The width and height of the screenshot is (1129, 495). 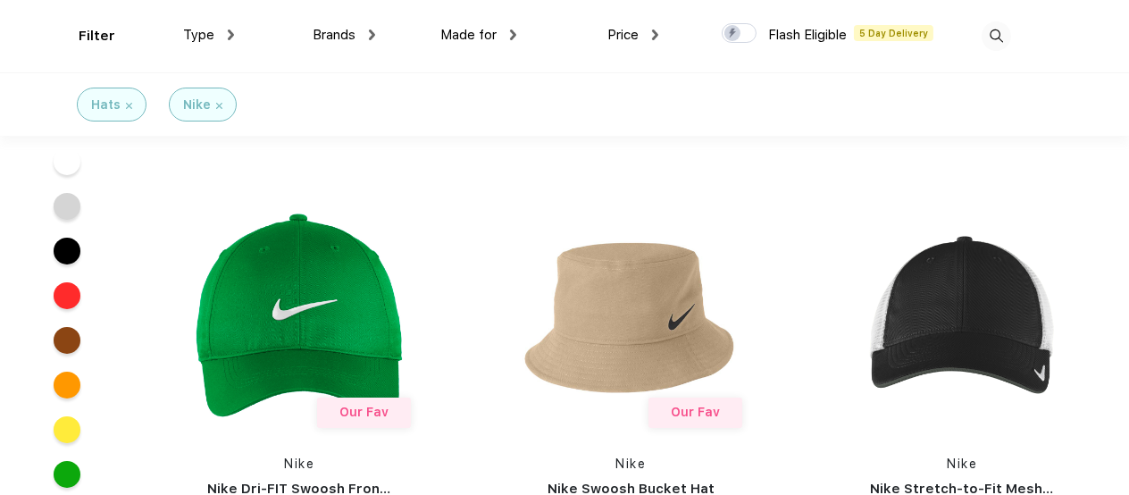 What do you see at coordinates (996, 36) in the screenshot?
I see `img: desktop_search.svg` at bounding box center [996, 36].